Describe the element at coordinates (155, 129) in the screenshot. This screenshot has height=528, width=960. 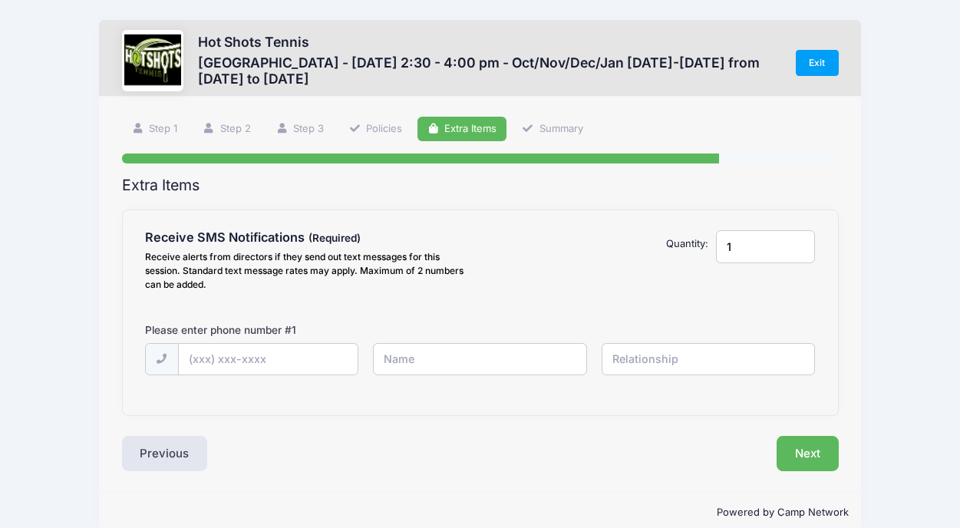
I see `a: Step 1` at that location.